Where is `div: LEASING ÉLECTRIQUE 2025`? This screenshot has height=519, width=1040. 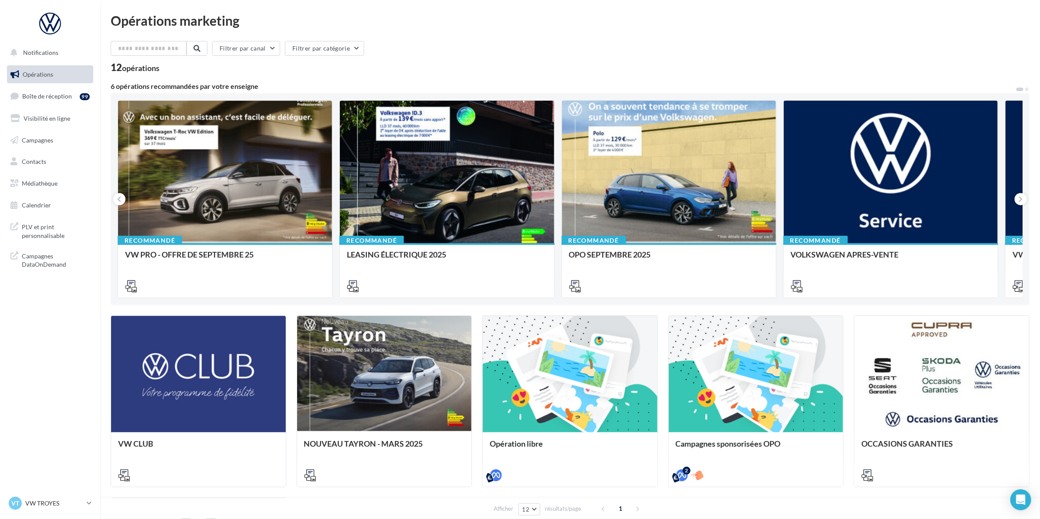
div: LEASING ÉLECTRIQUE 2025 is located at coordinates (447, 259).